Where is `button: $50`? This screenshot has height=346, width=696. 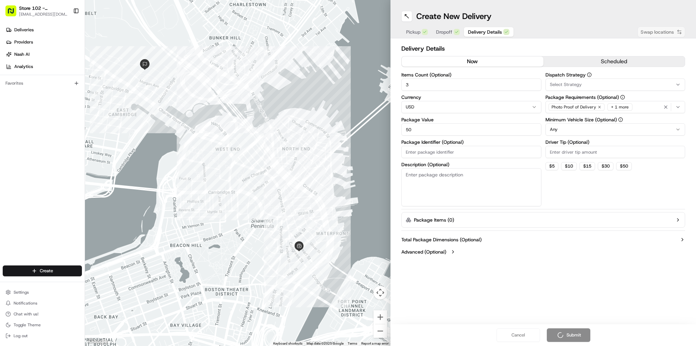
button: $50 is located at coordinates (624, 166).